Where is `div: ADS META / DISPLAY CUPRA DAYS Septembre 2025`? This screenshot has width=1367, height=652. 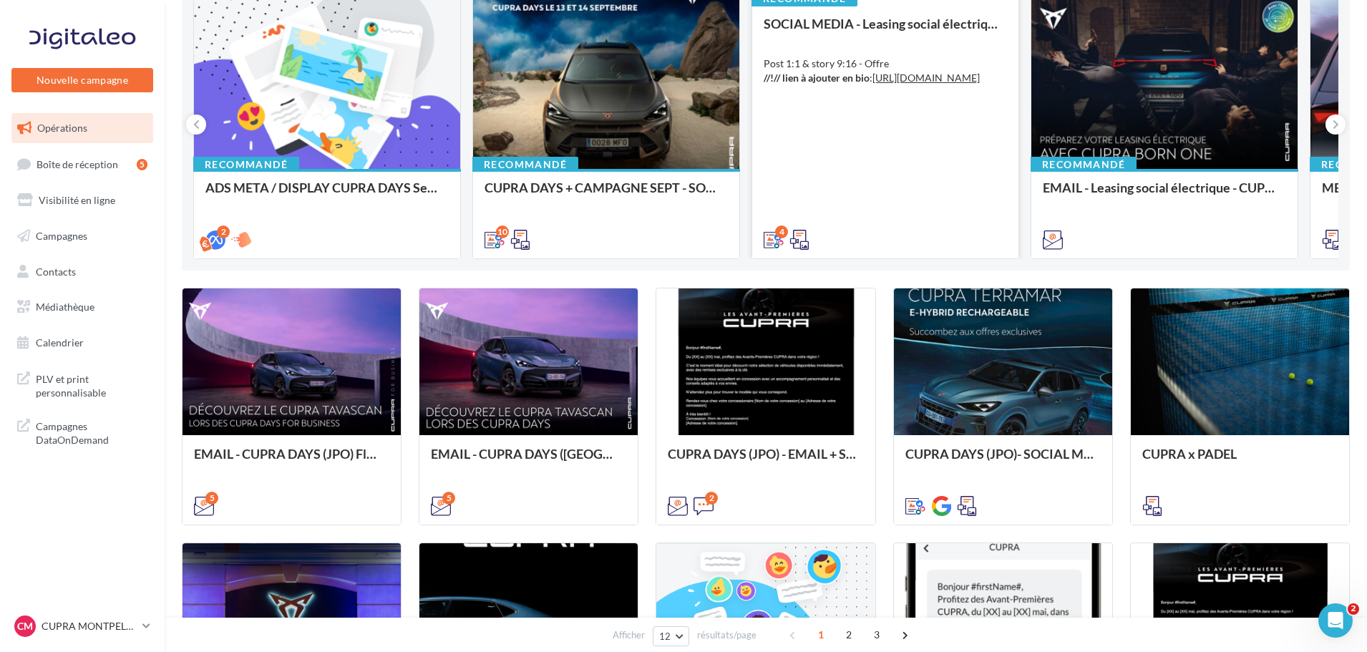
div: ADS META / DISPLAY CUPRA DAYS Septembre 2025 is located at coordinates (327, 195).